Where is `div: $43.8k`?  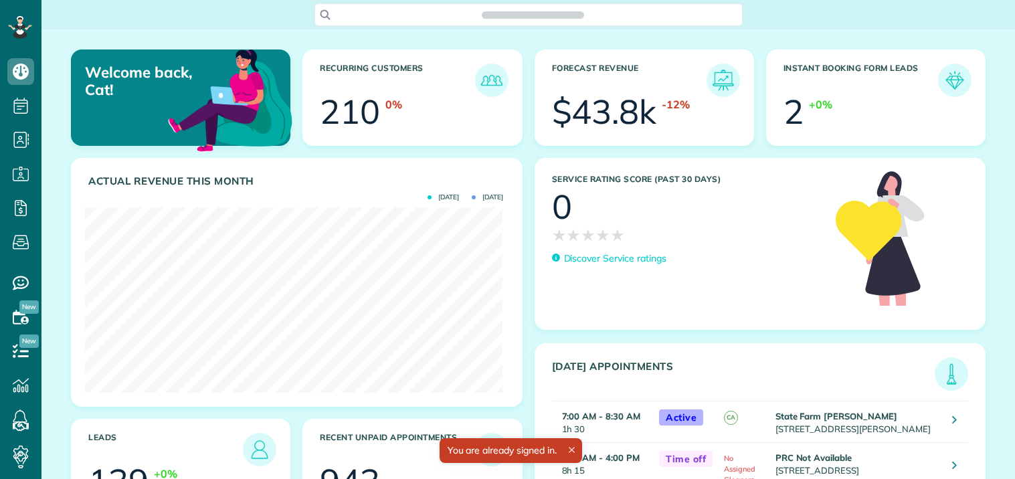
div: $43.8k is located at coordinates (604, 112).